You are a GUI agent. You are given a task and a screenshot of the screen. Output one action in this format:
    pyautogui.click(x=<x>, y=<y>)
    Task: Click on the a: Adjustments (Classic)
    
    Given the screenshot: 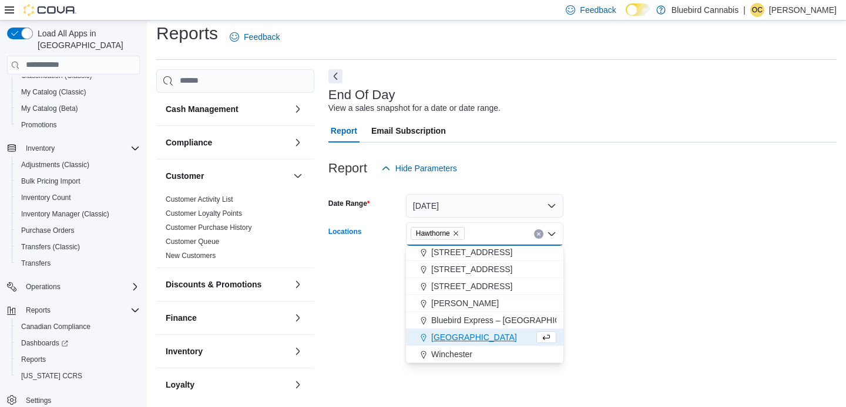 What is the action you would take?
    pyautogui.click(x=55, y=165)
    